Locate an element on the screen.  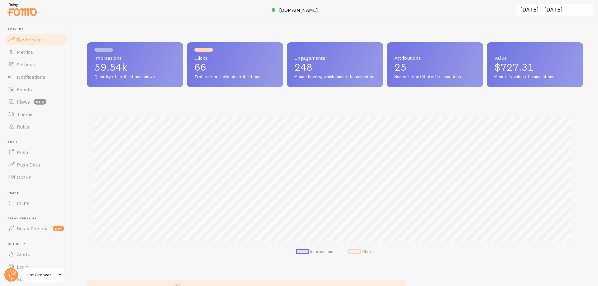
span: Number of attributed transactions is located at coordinates (435, 77).